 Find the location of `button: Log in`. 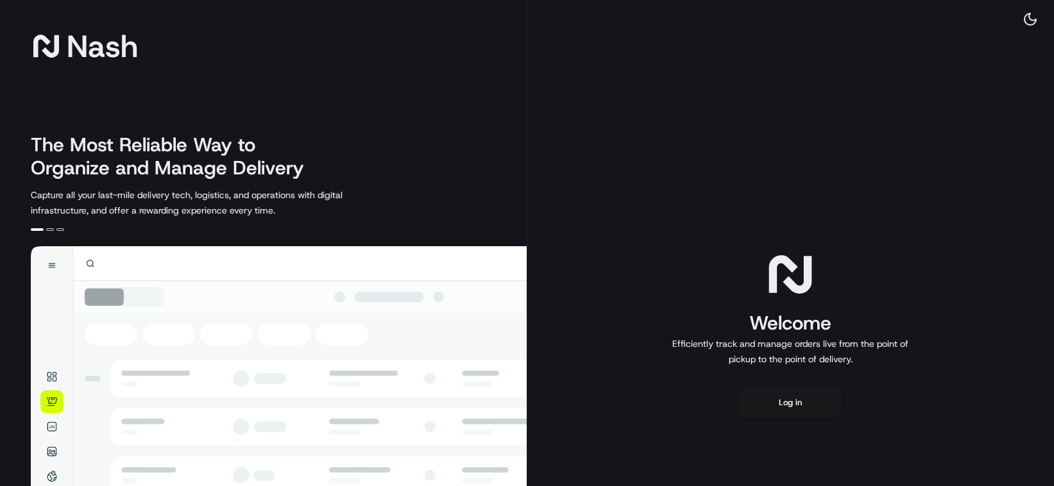

button: Log in is located at coordinates (790, 403).